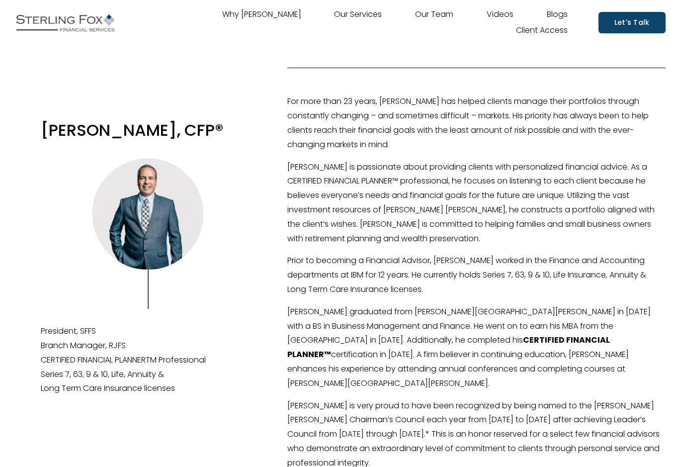 The width and height of the screenshot is (679, 467). What do you see at coordinates (557, 15) in the screenshot?
I see `a: Blogs` at bounding box center [557, 15].